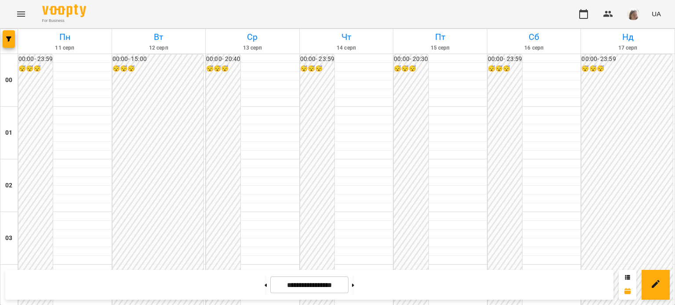  What do you see at coordinates (534, 48) in the screenshot?
I see `h6: 16 серп` at bounding box center [534, 48].